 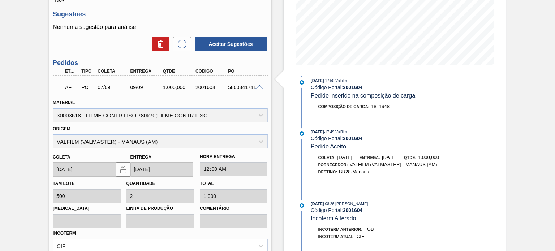 I want to click on h3: Pedidos, so click(x=160, y=63).